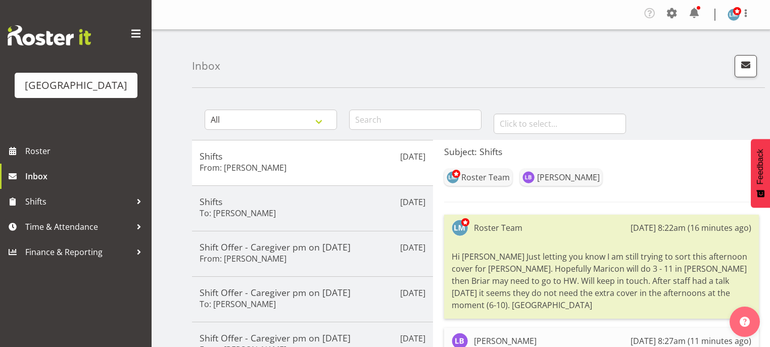 The height and width of the screenshot is (347, 770). What do you see at coordinates (49, 35) in the screenshot?
I see `img: Rosterit website logo` at bounding box center [49, 35].